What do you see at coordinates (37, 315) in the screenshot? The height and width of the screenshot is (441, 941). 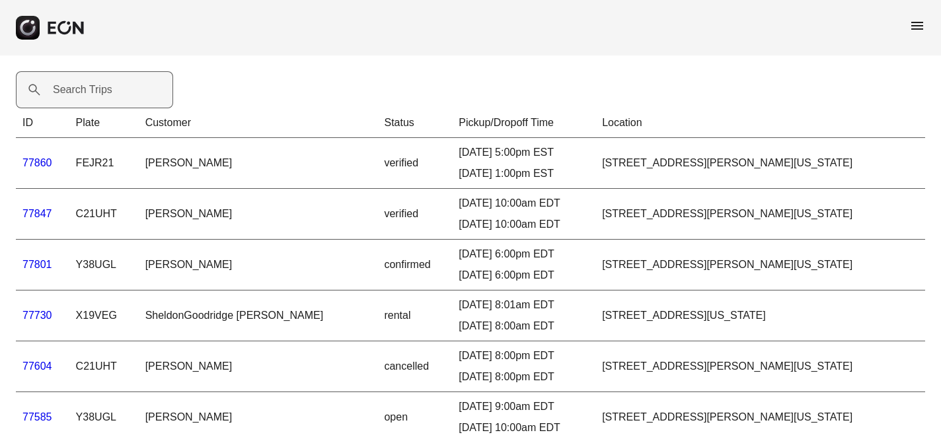 I see `a: 77730` at bounding box center [37, 315].